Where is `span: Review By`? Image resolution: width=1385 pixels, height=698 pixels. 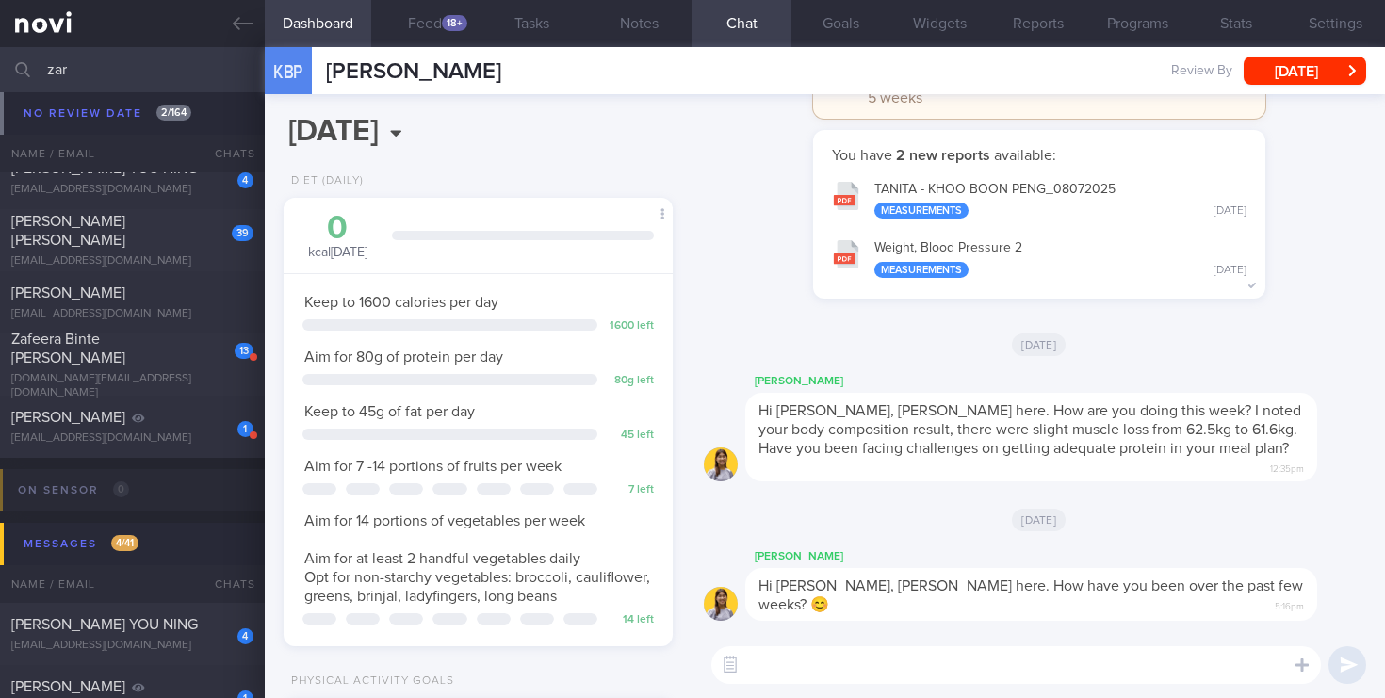
span: Review By is located at coordinates (1201, 72).